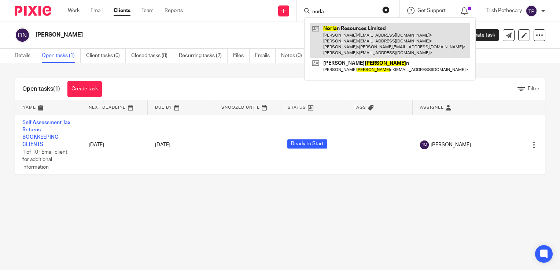  I want to click on a: Email, so click(96, 11).